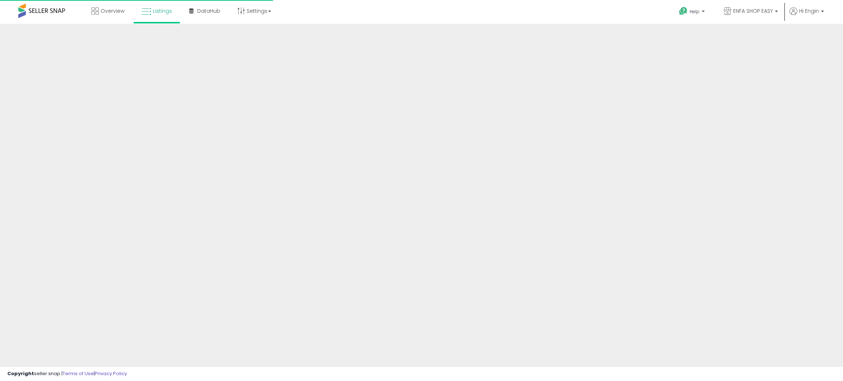 The height and width of the screenshot is (381, 843). I want to click on i: Get Help, so click(683, 11).